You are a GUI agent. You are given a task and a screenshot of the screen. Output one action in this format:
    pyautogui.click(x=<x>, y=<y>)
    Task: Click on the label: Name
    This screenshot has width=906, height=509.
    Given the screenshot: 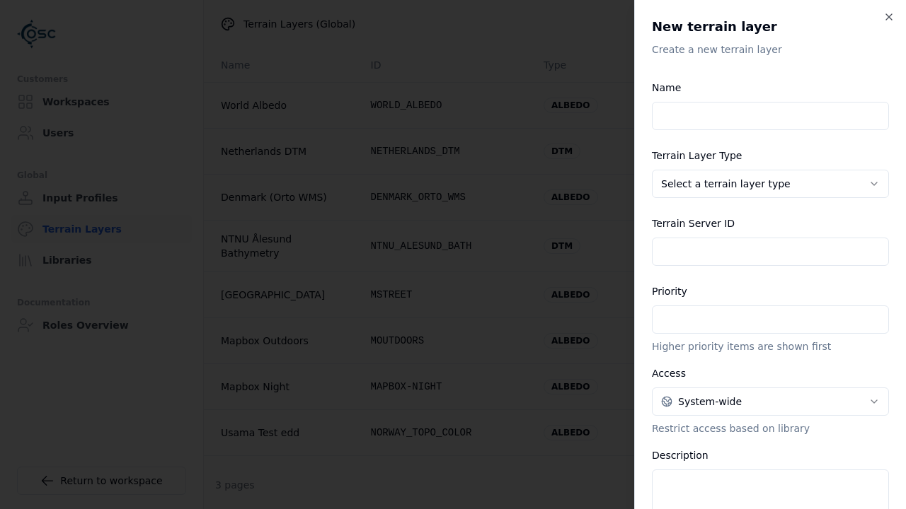 What is the action you would take?
    pyautogui.click(x=666, y=88)
    